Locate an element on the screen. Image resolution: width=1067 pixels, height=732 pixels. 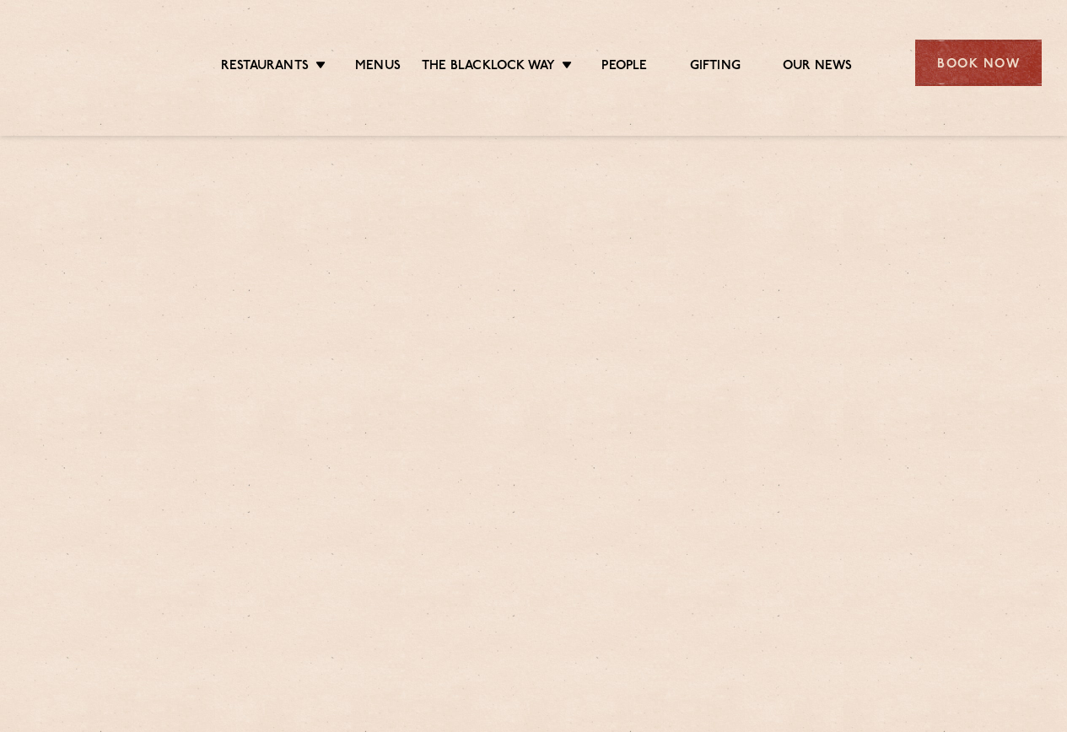
a: Menus is located at coordinates (378, 67).